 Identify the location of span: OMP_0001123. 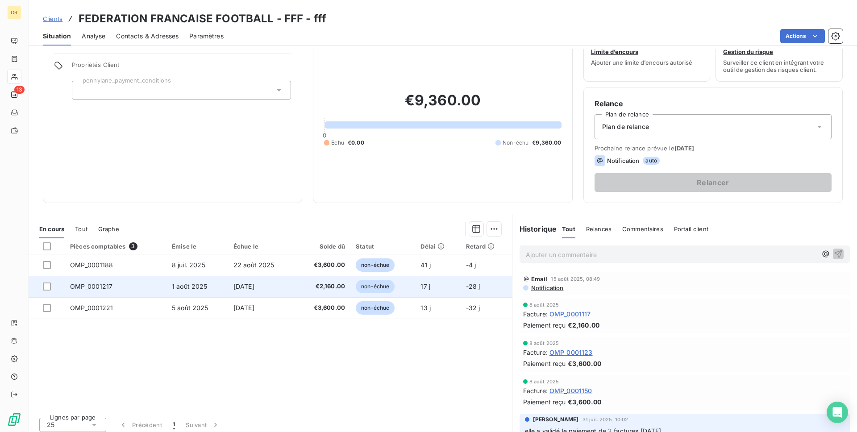
(571, 352).